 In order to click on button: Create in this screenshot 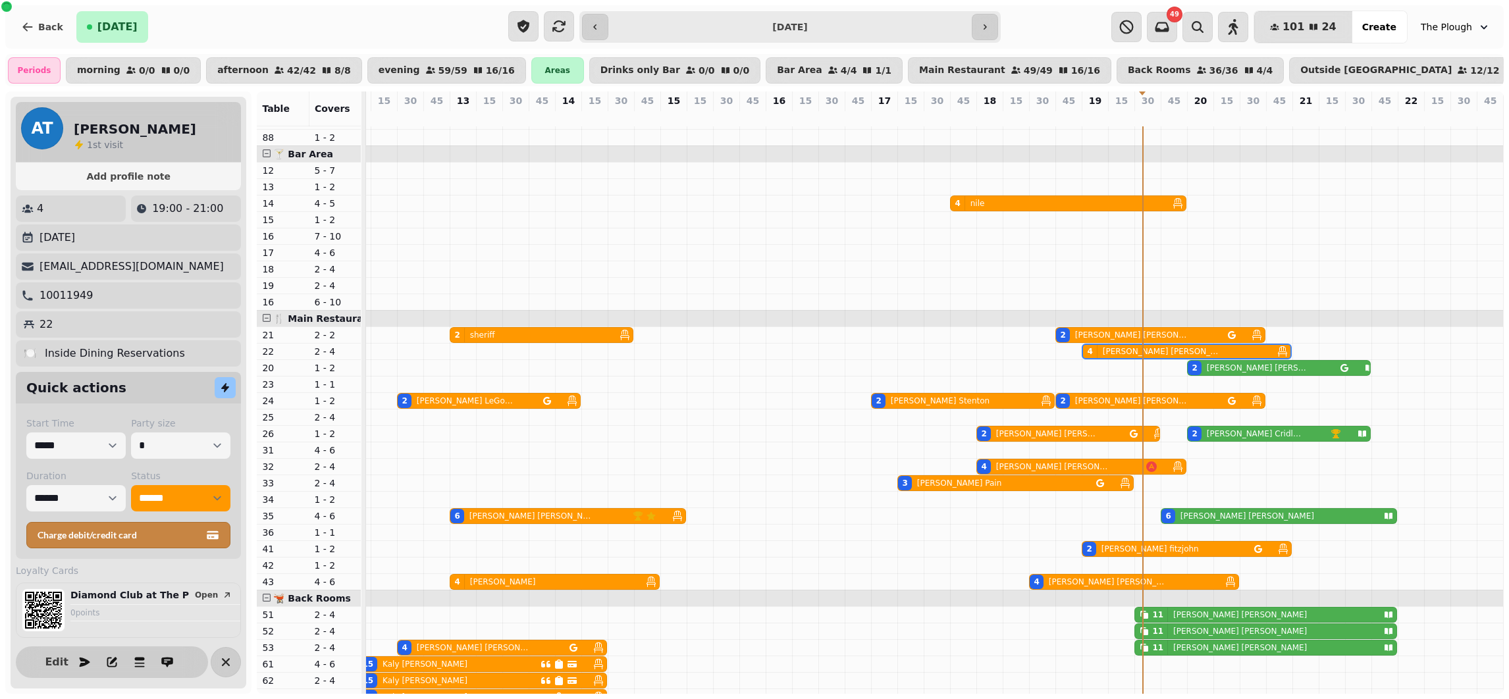, I will do `click(1379, 27)`.